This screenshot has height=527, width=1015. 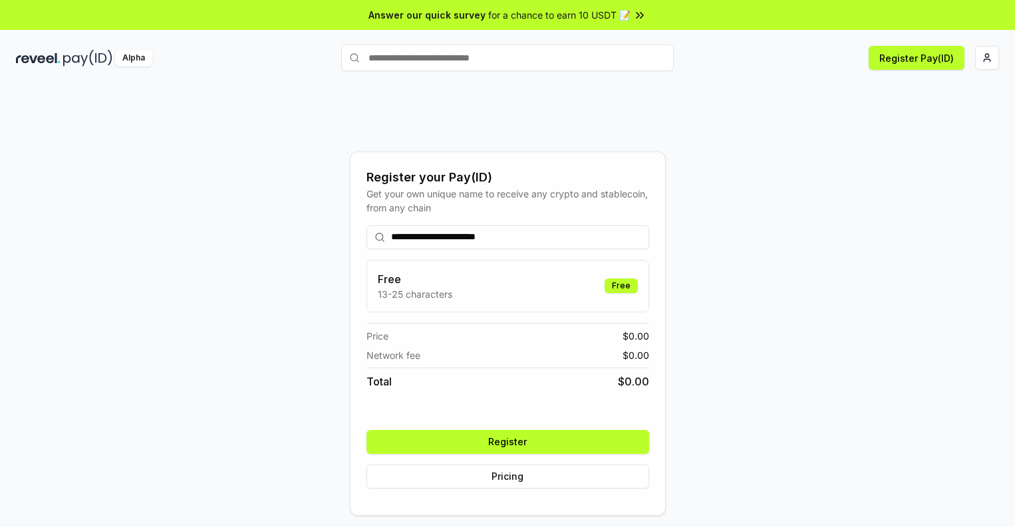 I want to click on span: Total, so click(x=379, y=382).